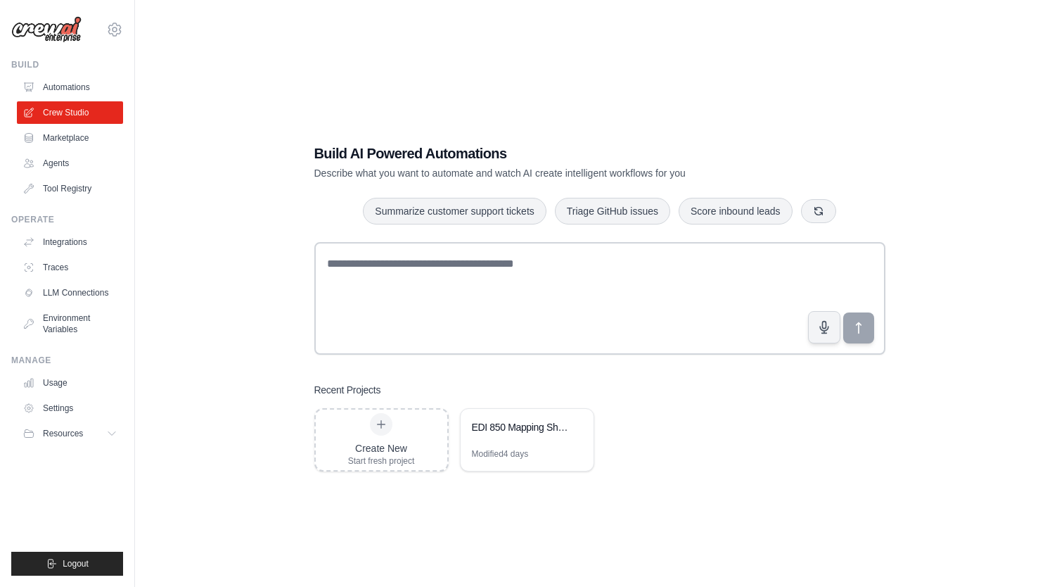 This screenshot has height=587, width=1064. Describe the element at coordinates (613, 211) in the screenshot. I see `button: Triage GitHub issues` at that location.